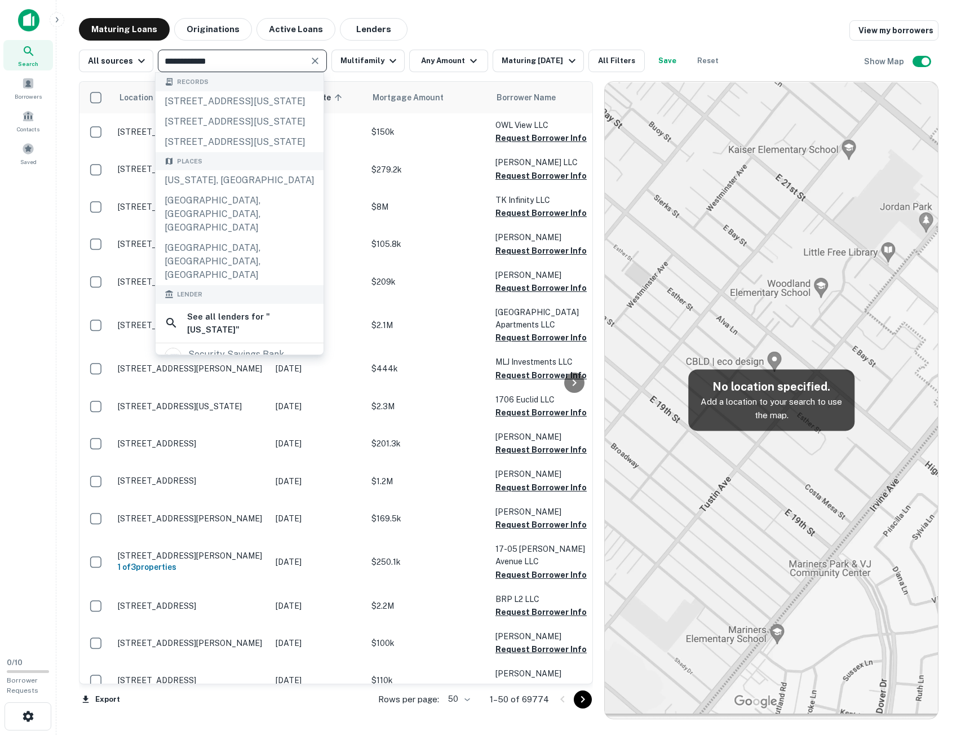 This screenshot has width=961, height=735. Describe the element at coordinates (552, 98) in the screenshot. I see `th: Borrower Name` at that location.